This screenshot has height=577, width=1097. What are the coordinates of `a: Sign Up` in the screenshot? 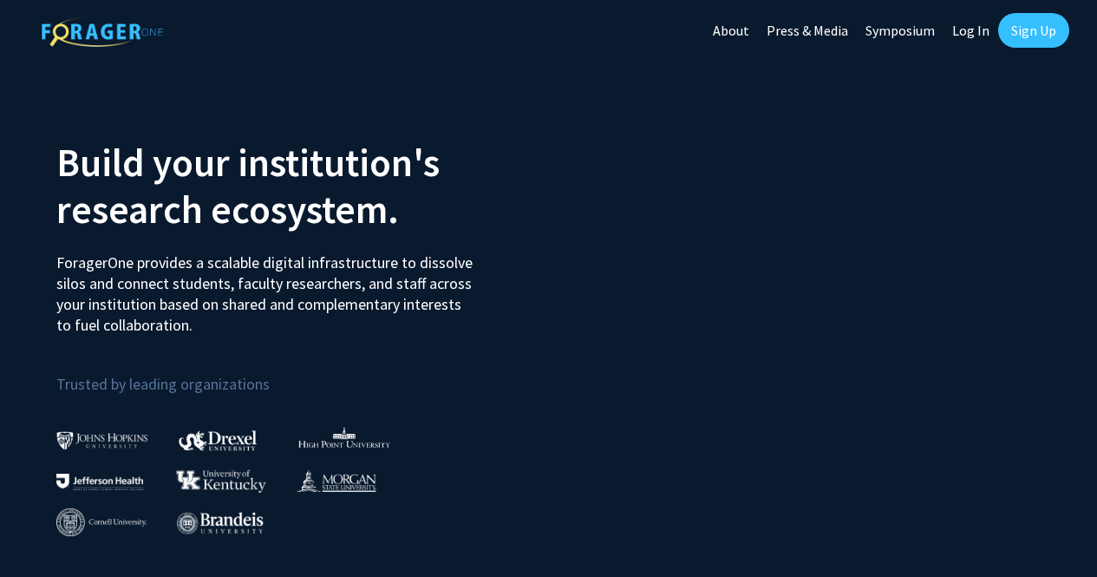 It's located at (1033, 30).